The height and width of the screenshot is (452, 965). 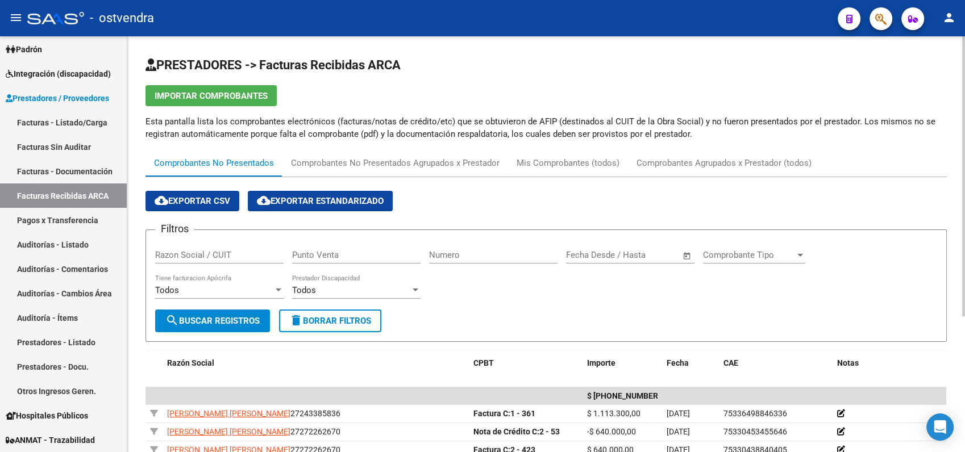 I want to click on strong: 2 - 53, so click(x=517, y=432).